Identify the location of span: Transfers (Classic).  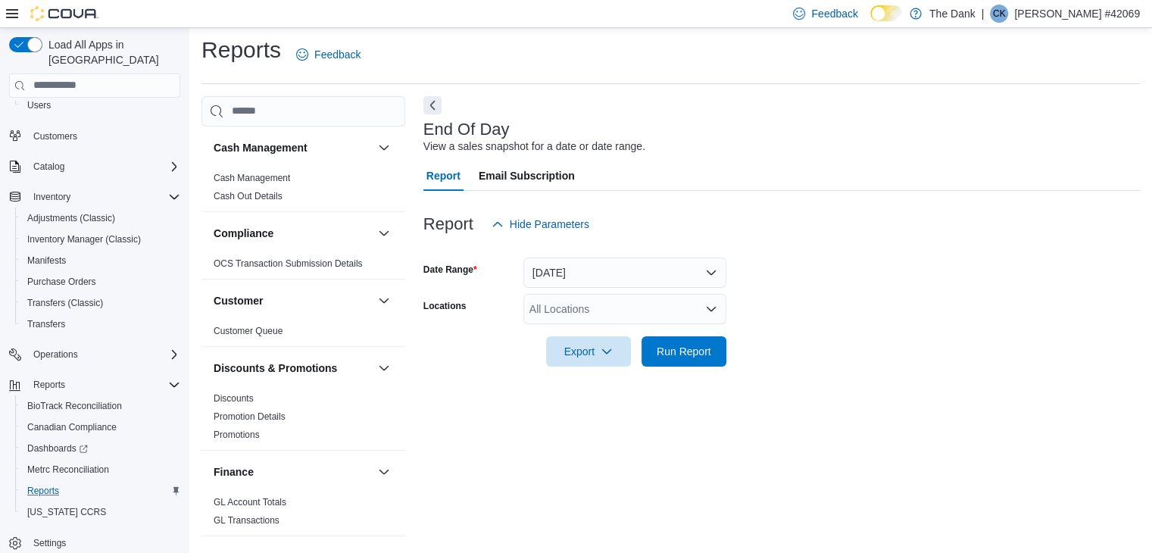
(101, 303).